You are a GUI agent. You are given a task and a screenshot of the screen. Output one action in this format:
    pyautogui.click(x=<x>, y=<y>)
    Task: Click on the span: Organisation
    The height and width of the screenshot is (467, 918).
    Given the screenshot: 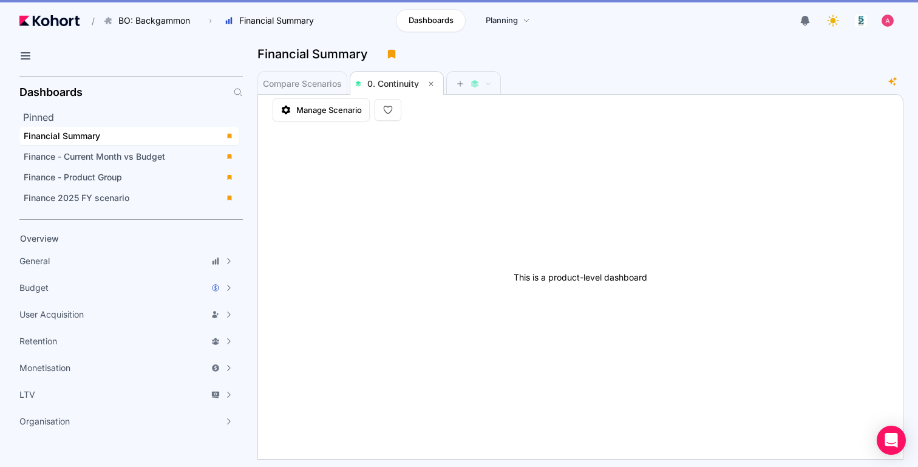 What is the action you would take?
    pyautogui.click(x=44, y=421)
    